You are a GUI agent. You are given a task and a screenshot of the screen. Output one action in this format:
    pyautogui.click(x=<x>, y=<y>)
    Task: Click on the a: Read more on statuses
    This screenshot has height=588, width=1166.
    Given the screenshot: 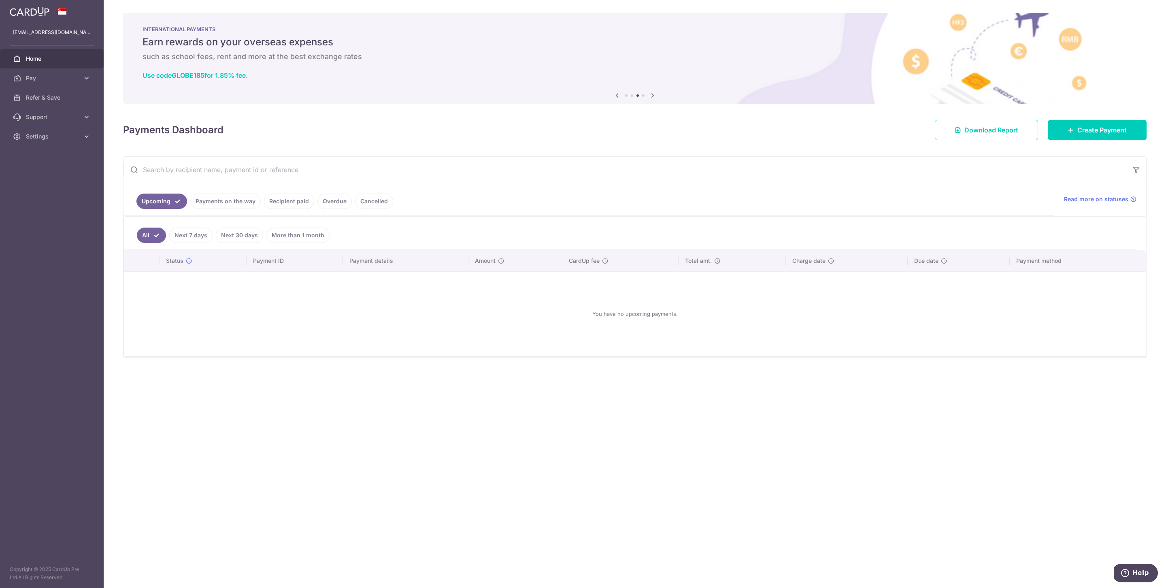 What is the action you would take?
    pyautogui.click(x=1100, y=199)
    